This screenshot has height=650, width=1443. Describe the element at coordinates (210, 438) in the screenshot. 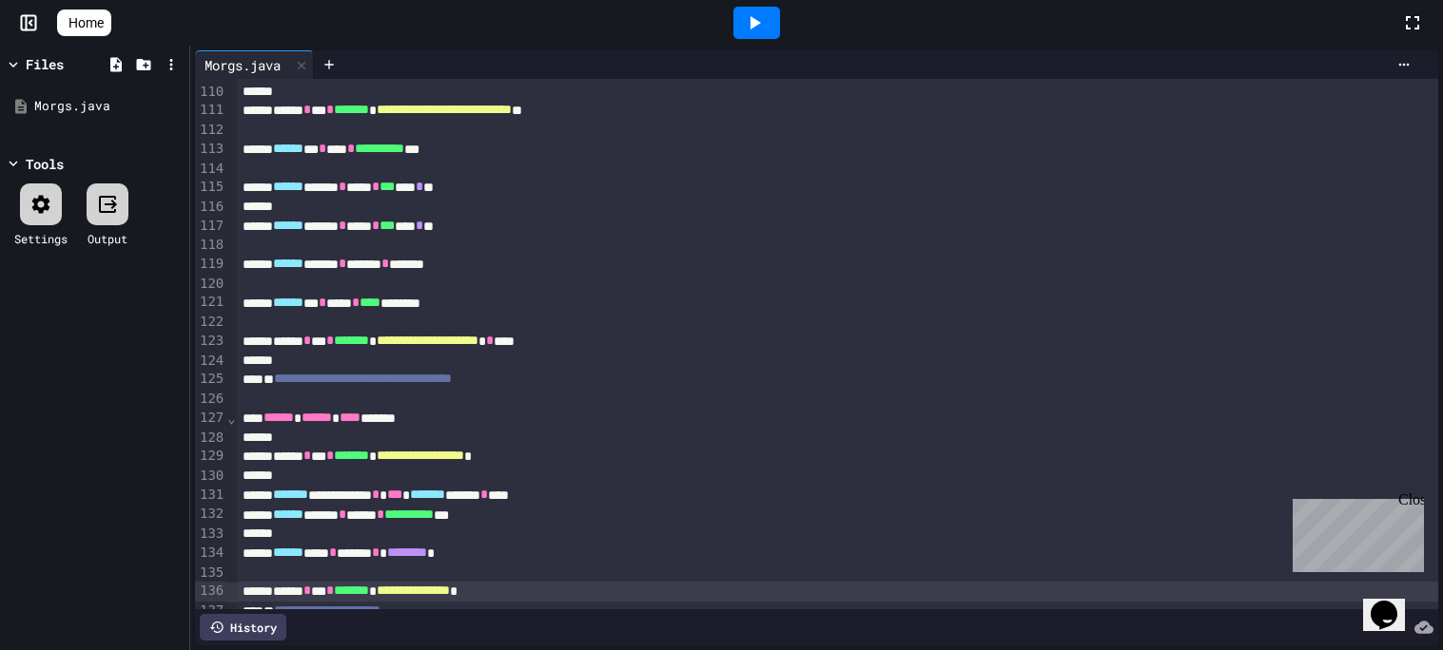

I see `div: 128` at that location.